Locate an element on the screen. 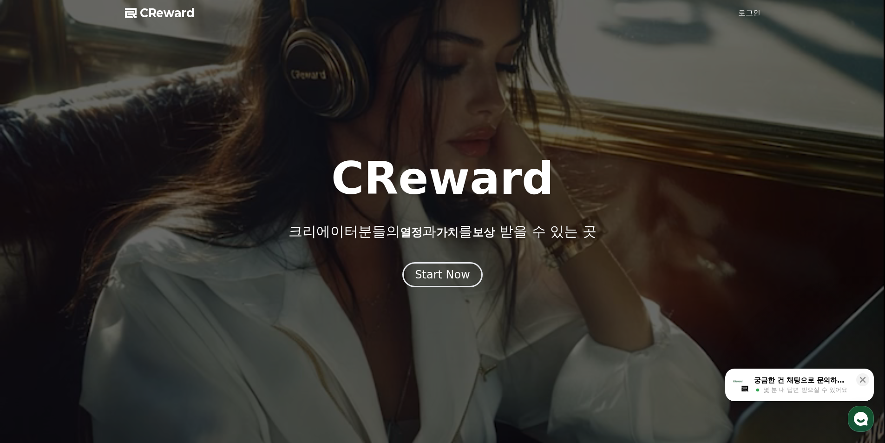  p: 크리에이터분들의 과 를 받을 수 있는 곳 is located at coordinates (442, 231).